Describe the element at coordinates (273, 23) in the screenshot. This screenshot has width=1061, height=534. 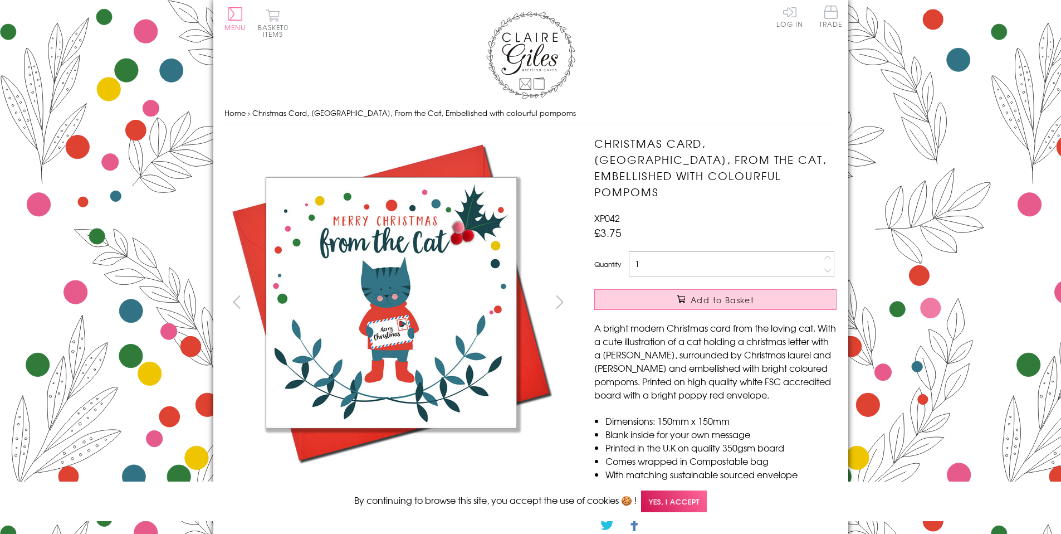
I see `button: Basket0 items` at that location.